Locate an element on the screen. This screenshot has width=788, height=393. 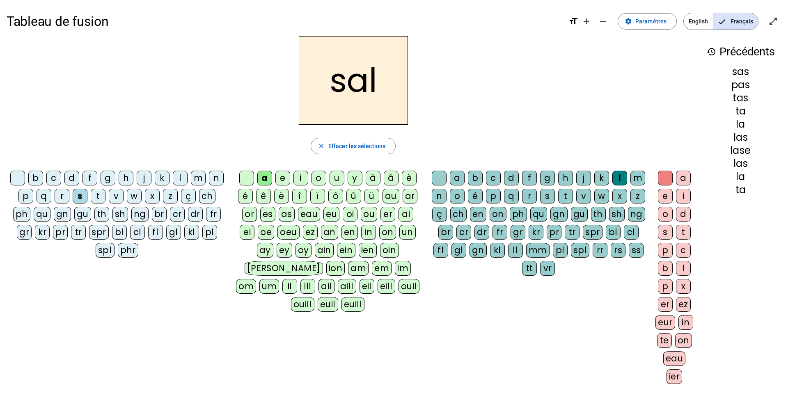
div: z is located at coordinates (638, 196).